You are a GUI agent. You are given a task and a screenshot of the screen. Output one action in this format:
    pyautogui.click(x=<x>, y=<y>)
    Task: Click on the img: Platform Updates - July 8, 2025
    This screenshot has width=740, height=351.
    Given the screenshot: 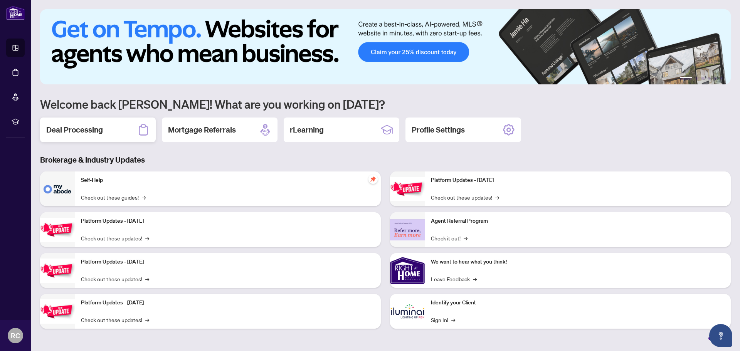 What is the action you would take?
    pyautogui.click(x=57, y=311)
    